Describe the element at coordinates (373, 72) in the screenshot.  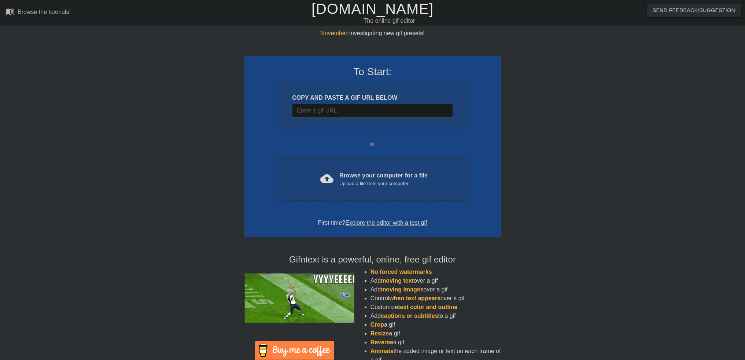
I see `h3: To Start:` at that location.